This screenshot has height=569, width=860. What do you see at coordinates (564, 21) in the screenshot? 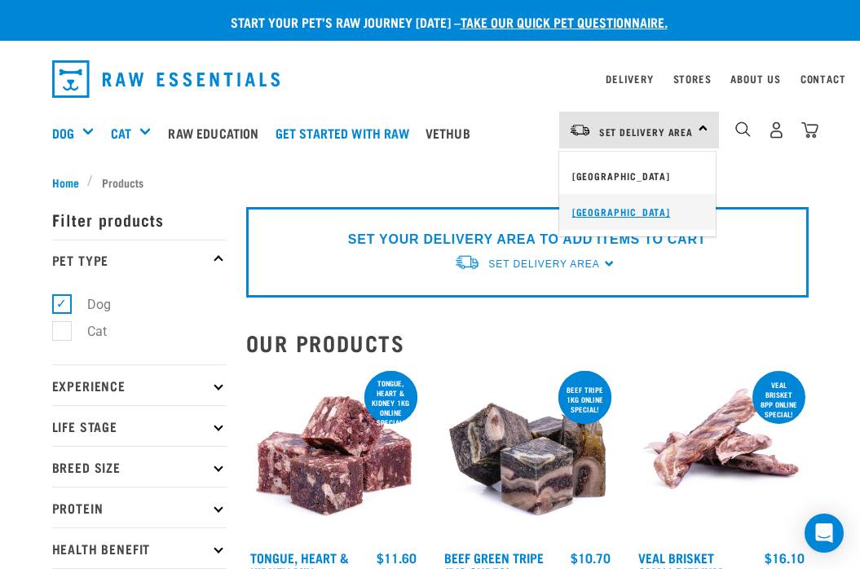
I see `a: take our quick pet questionnaire.` at bounding box center [564, 21].